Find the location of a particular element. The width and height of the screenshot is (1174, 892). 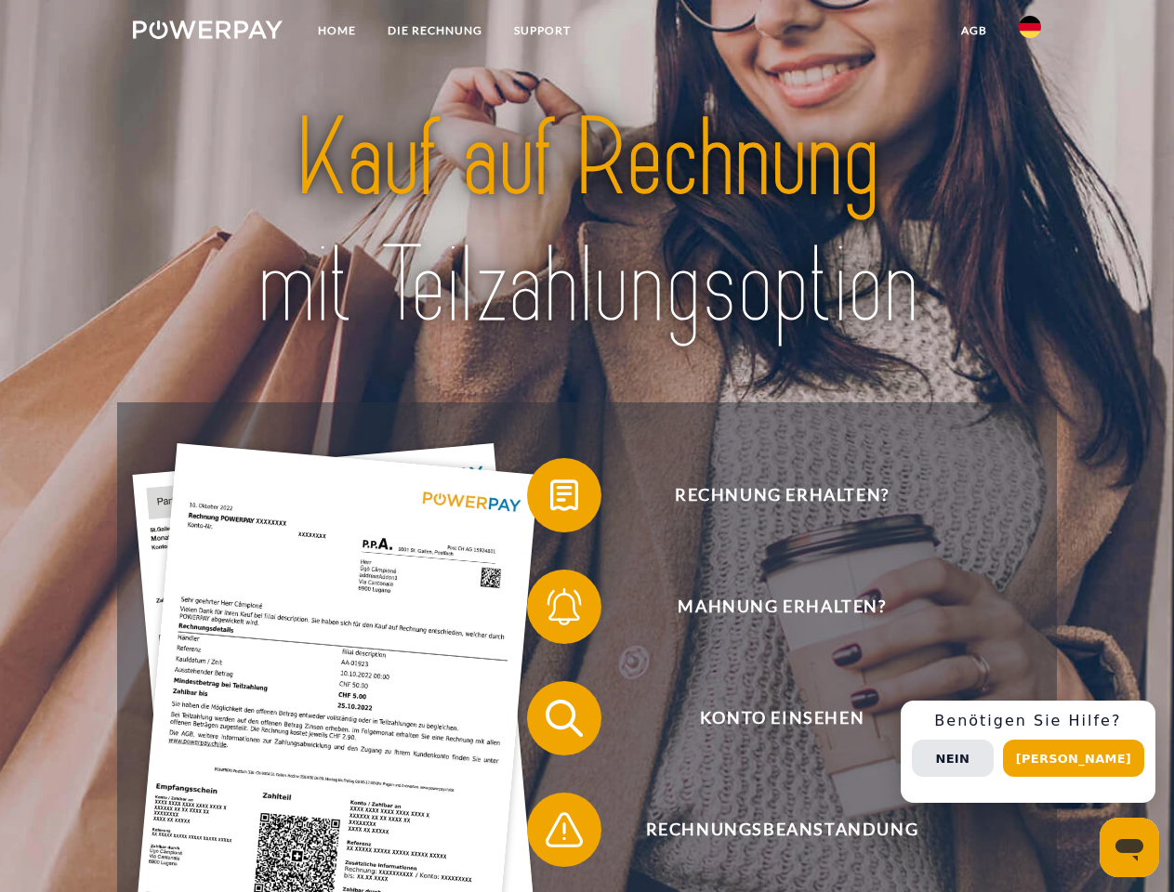

span: Rechnung erhalten? is located at coordinates (781, 495).